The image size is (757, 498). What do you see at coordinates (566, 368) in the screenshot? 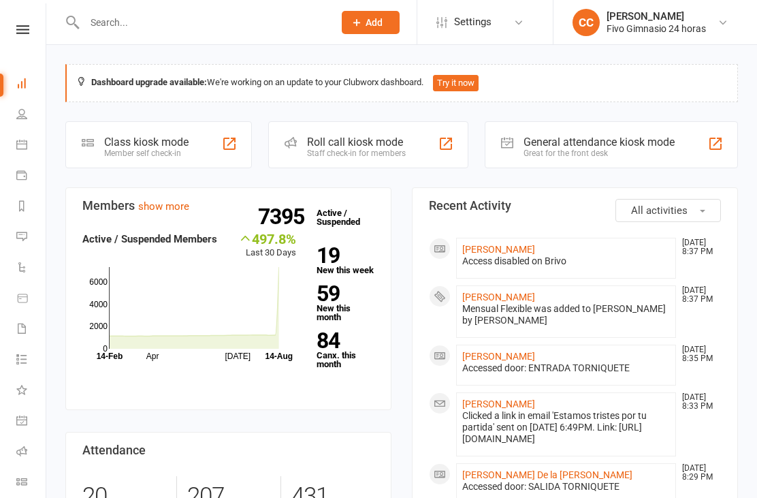
I see `div: Accessed door: ENTRADA TORNIQUETE` at bounding box center [566, 368].